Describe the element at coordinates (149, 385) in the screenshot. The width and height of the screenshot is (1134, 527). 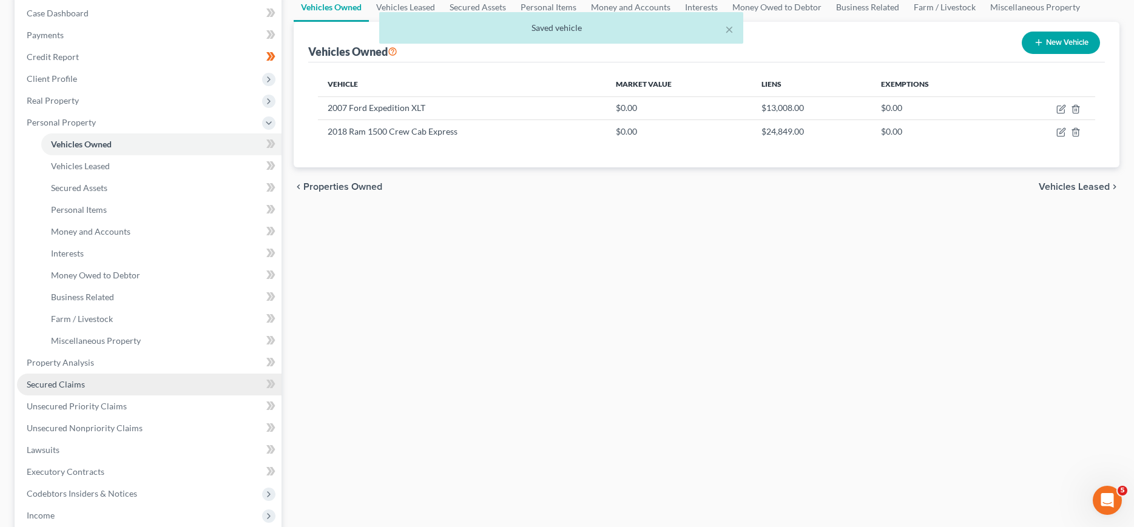
I see `a: Secured Claims` at that location.